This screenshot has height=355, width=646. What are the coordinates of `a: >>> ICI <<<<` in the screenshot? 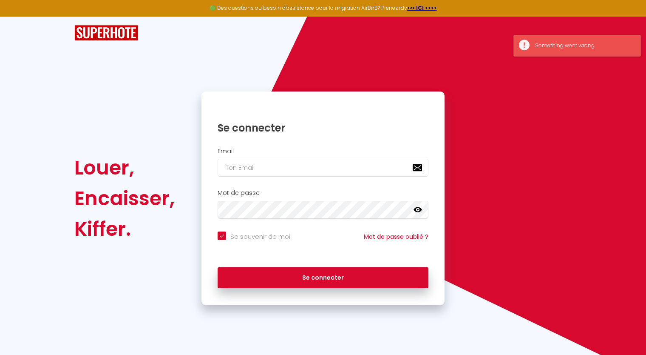 It's located at (422, 8).